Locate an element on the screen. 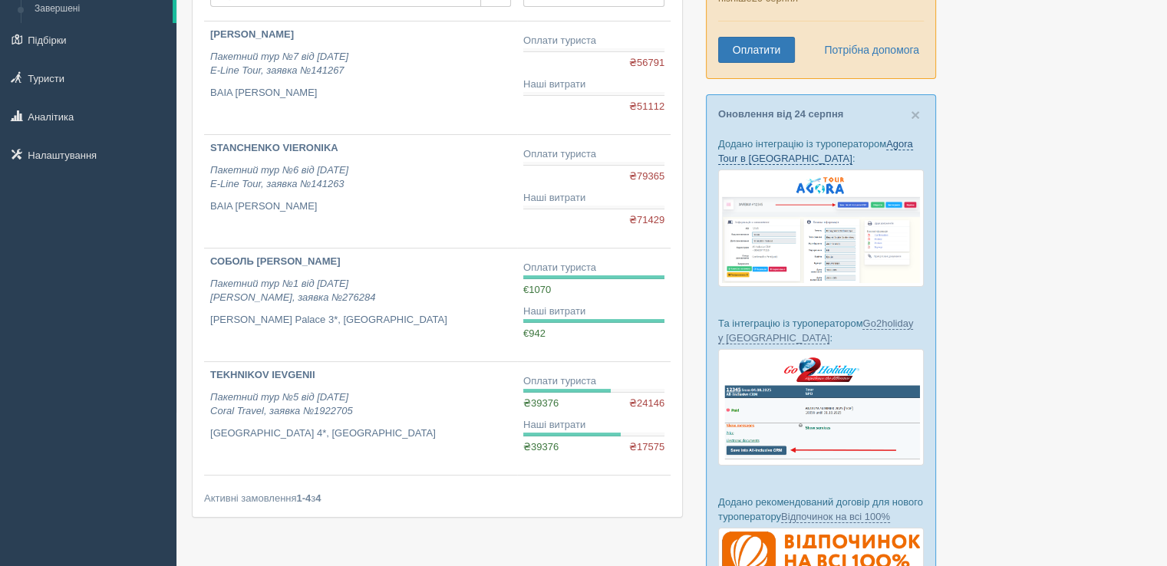 This screenshot has width=1167, height=566. p: Додано інтеграцію із туроператором : is located at coordinates (821, 151).